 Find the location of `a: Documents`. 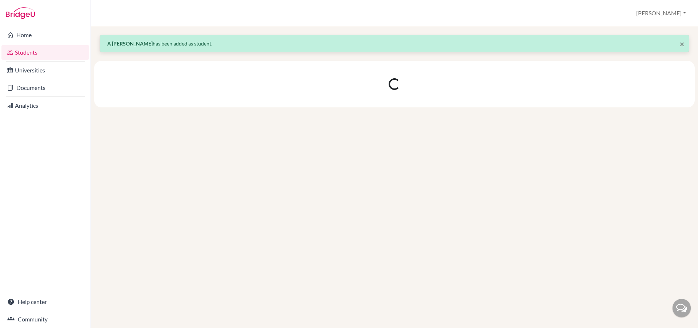

a: Documents is located at coordinates (45, 88).